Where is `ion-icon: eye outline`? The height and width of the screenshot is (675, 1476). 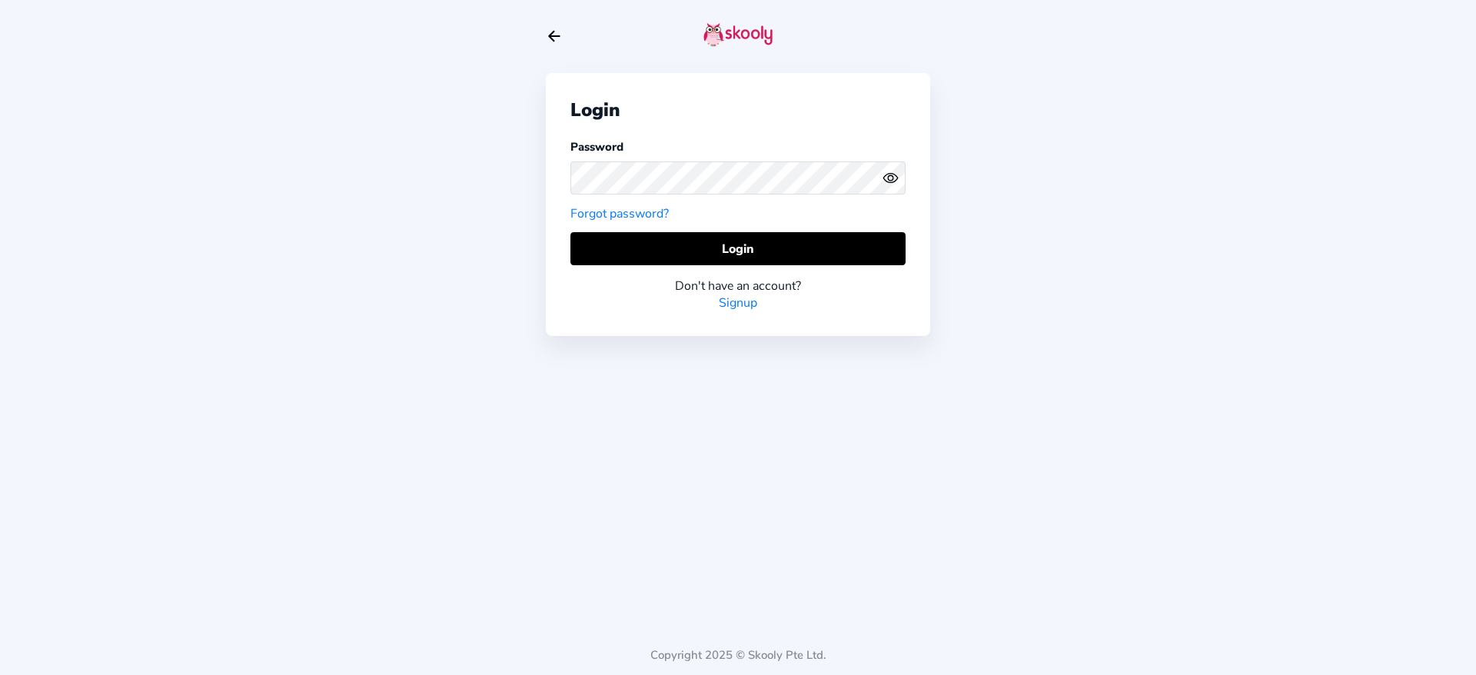 ion-icon: eye outline is located at coordinates (890, 178).